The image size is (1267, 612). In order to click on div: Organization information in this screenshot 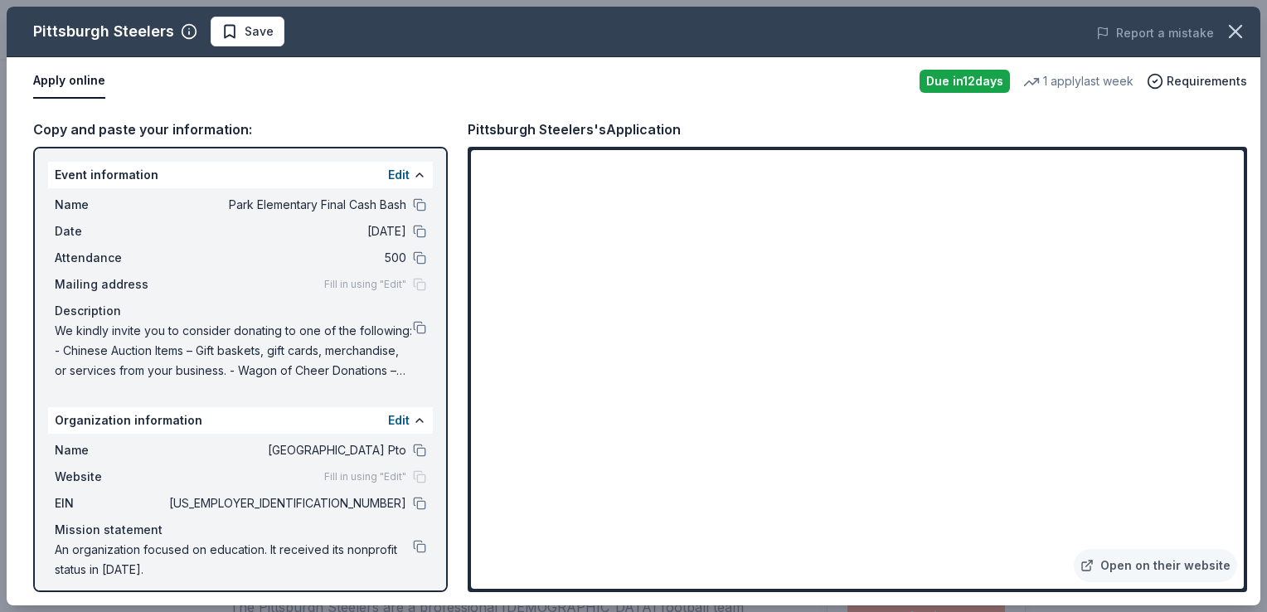, I will do `click(240, 420)`.